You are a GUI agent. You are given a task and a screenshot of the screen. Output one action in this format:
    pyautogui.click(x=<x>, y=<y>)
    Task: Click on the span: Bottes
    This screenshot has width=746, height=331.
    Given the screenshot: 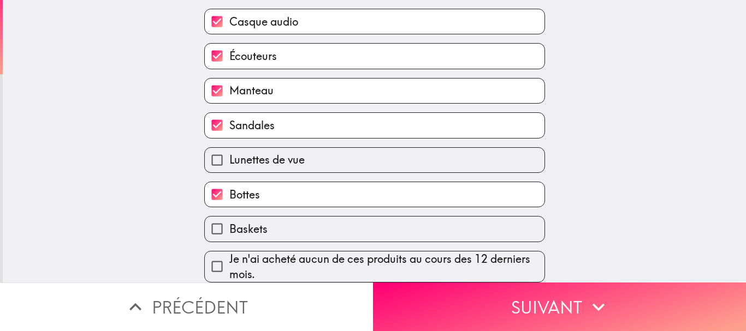 What is the action you would take?
    pyautogui.click(x=245, y=195)
    